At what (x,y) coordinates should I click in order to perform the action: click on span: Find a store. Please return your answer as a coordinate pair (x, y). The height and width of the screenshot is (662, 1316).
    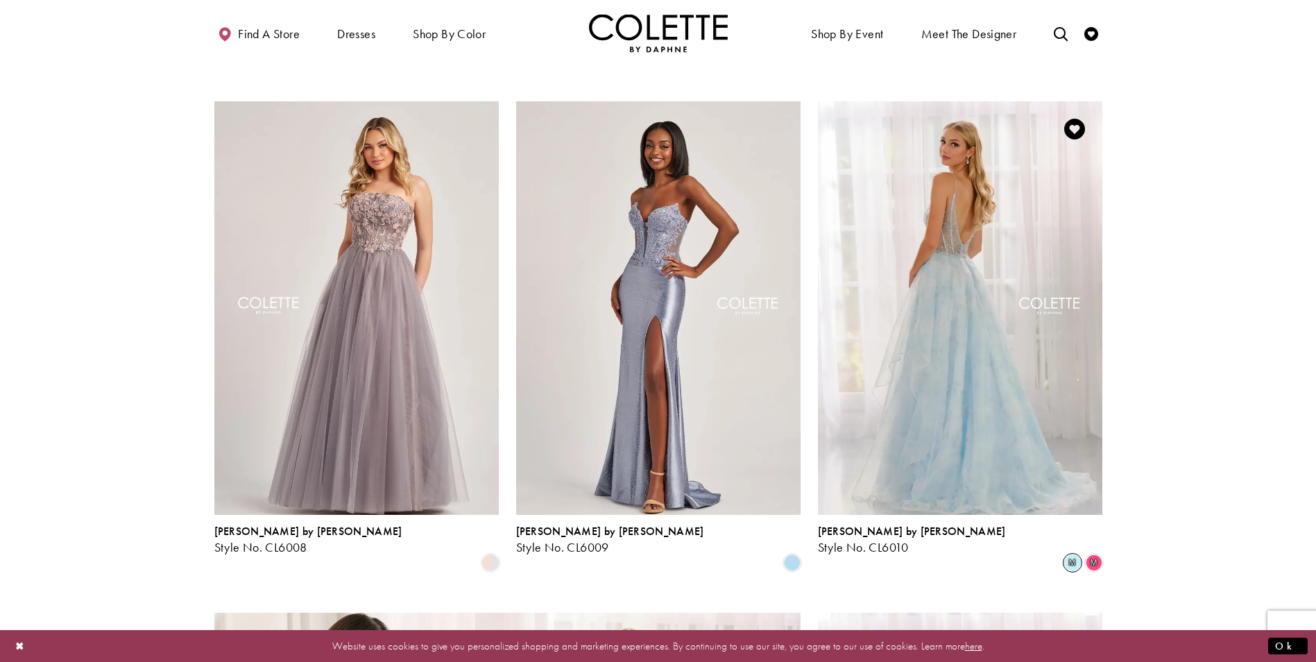
    Looking at the image, I should click on (268, 34).